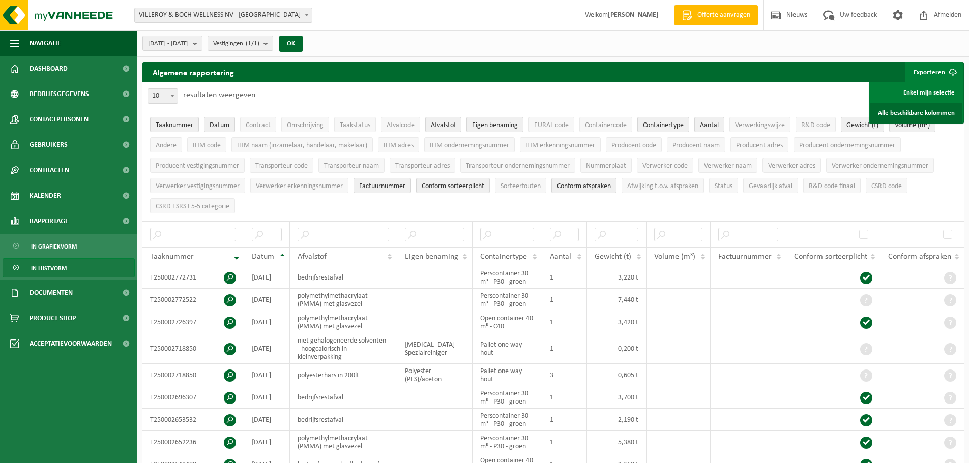 The image size is (969, 463). Describe the element at coordinates (299, 186) in the screenshot. I see `button: Verwerker erkenningsnummerVerwerker erkenningsnummer: Activate to sort` at that location.